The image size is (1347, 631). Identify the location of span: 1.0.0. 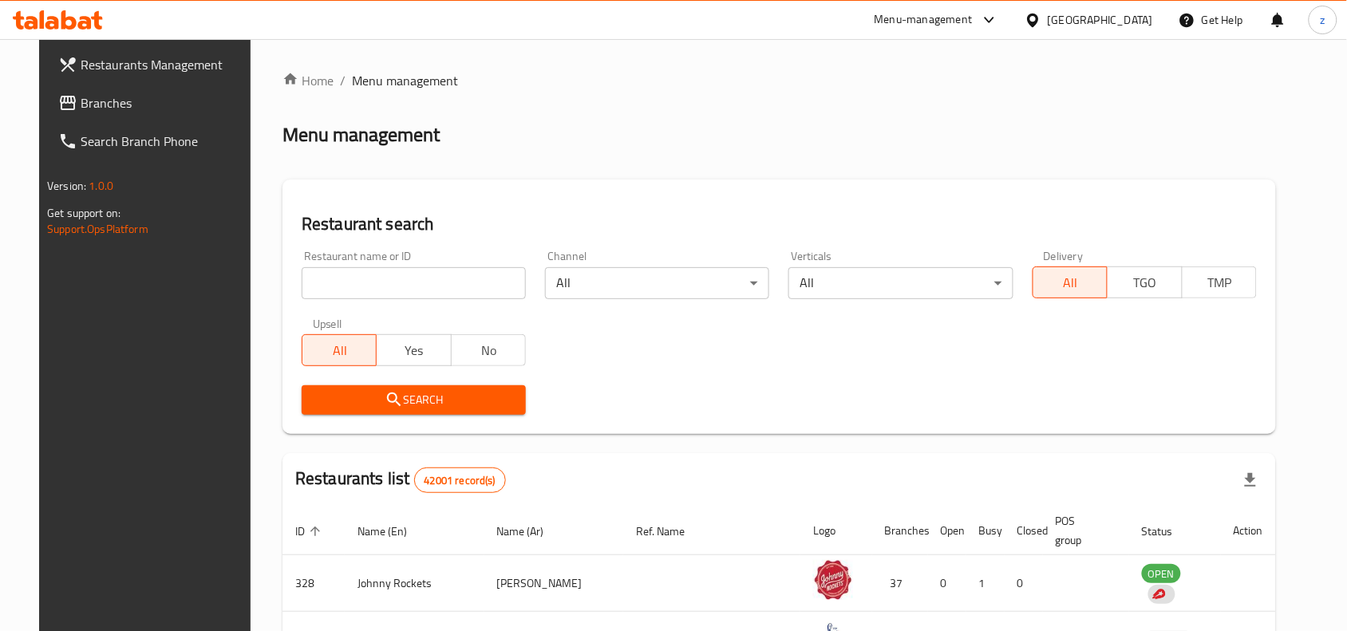
(101, 186).